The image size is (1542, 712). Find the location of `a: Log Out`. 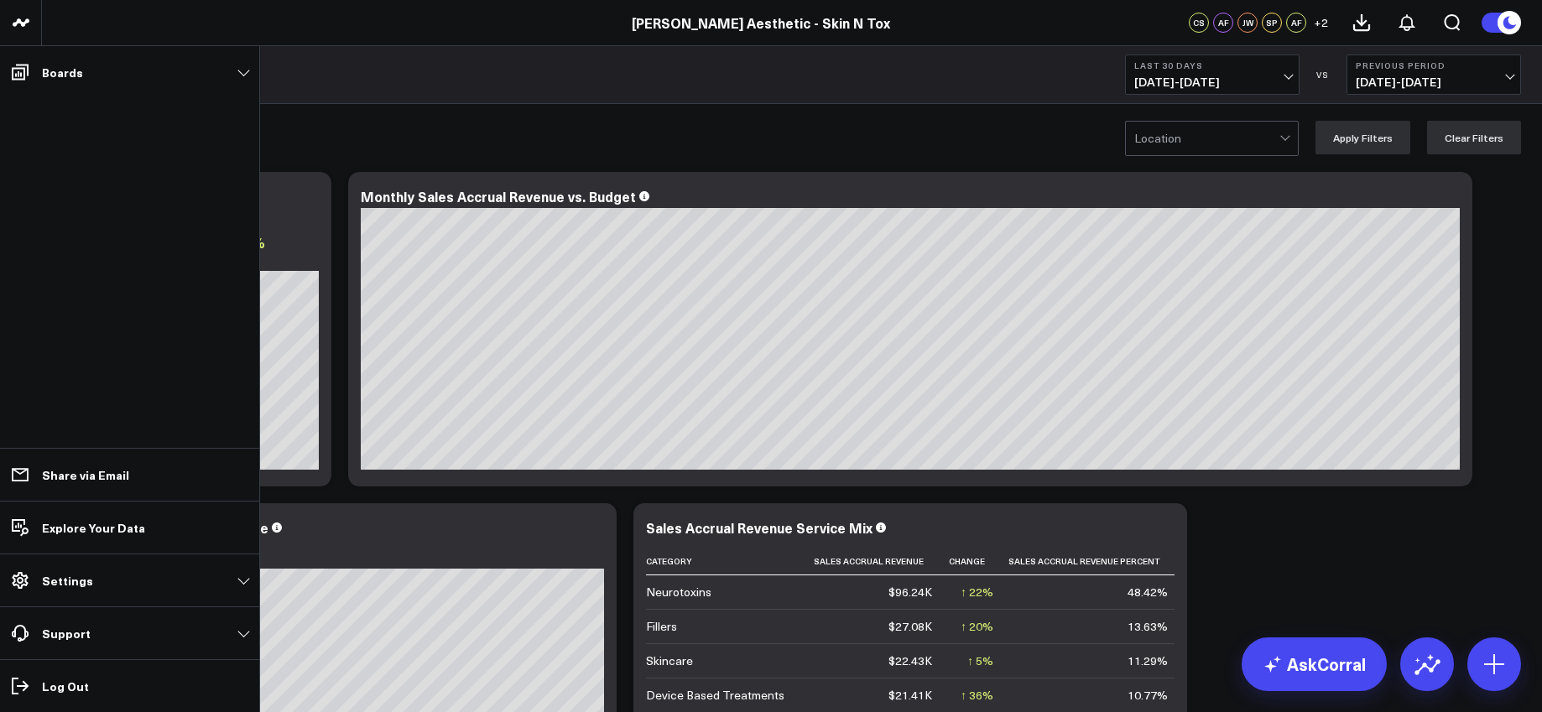

a: Log Out is located at coordinates (129, 686).